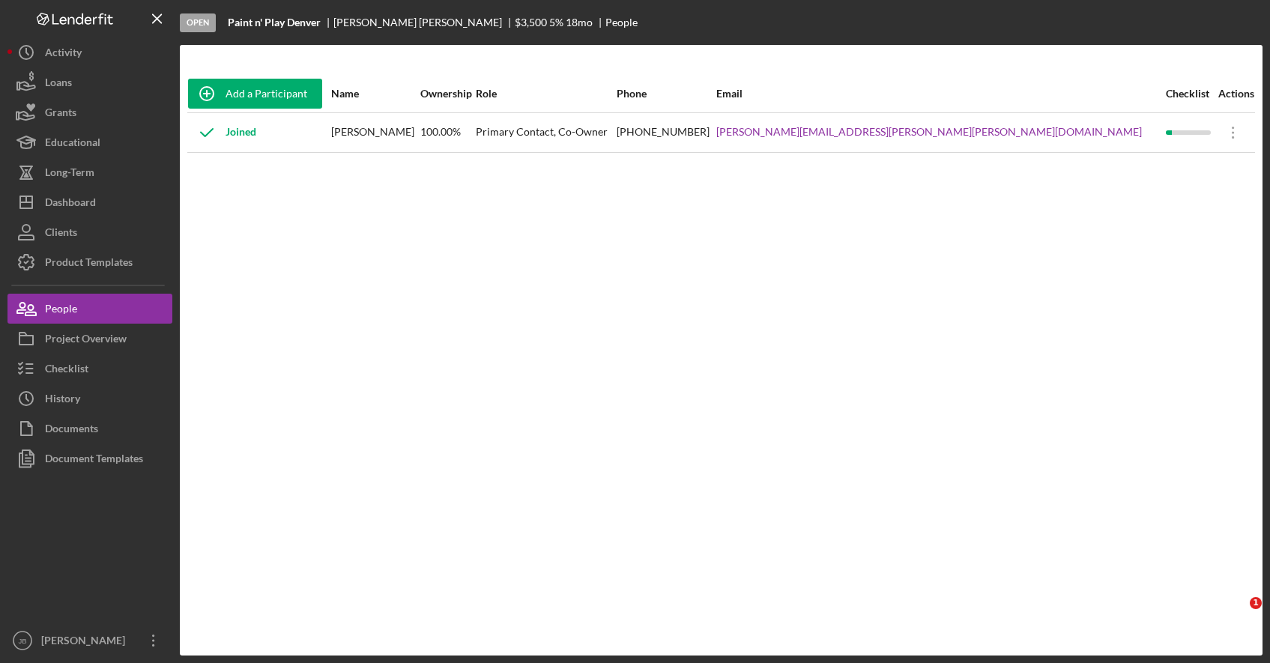 This screenshot has width=1270, height=663. I want to click on button: Grants, so click(90, 112).